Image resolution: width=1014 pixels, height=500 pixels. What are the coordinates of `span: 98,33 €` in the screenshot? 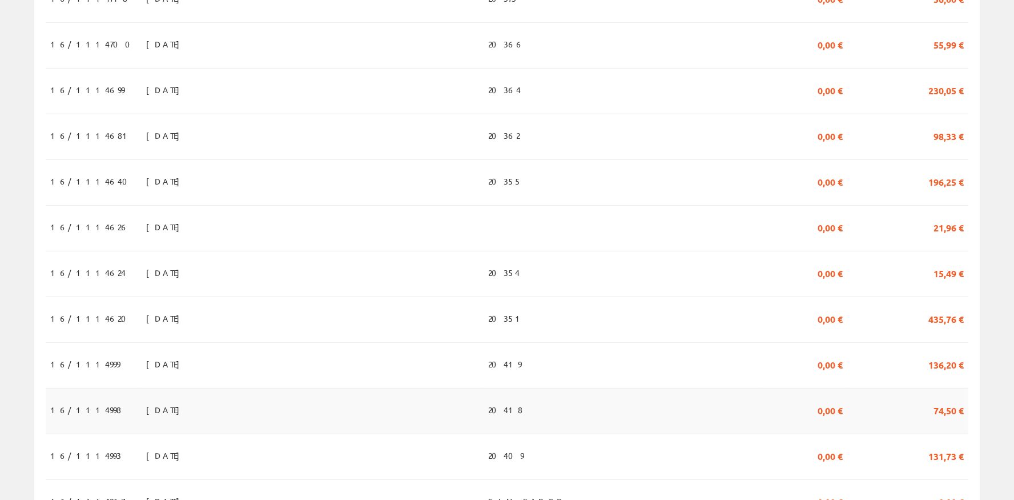 It's located at (948, 135).